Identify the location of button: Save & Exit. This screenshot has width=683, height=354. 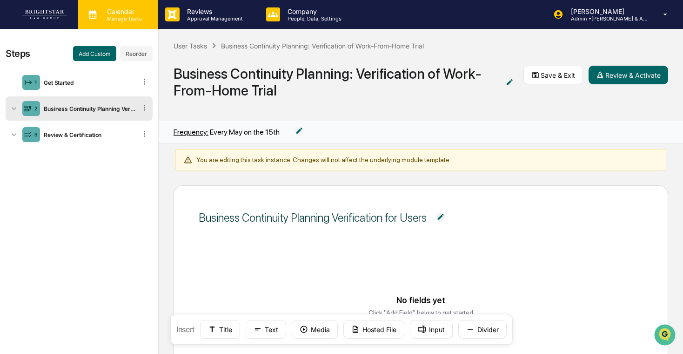
(554, 75).